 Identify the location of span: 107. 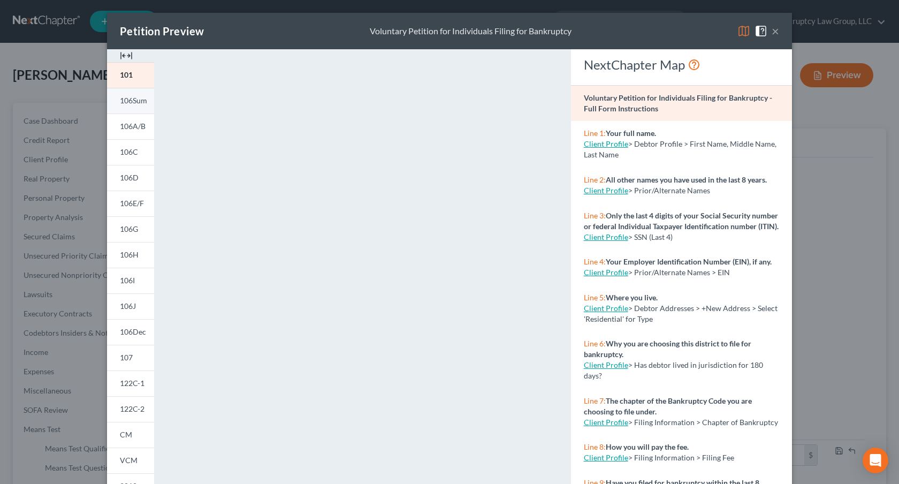
(126, 357).